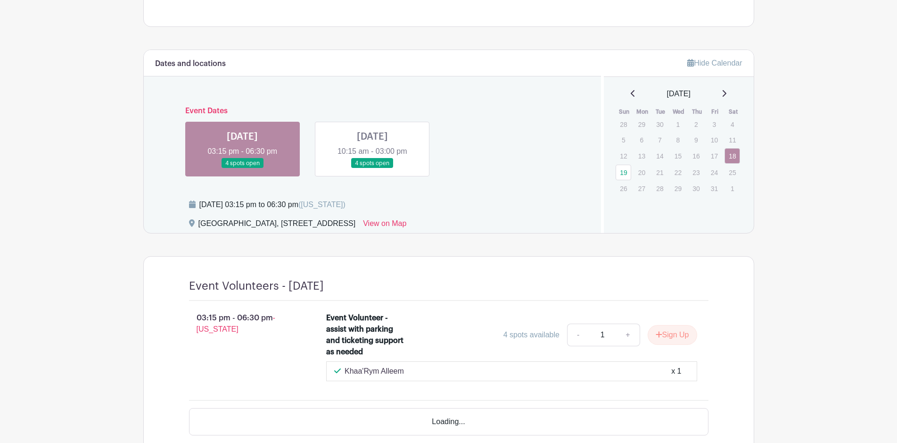  I want to click on button: Sign Up, so click(672, 335).